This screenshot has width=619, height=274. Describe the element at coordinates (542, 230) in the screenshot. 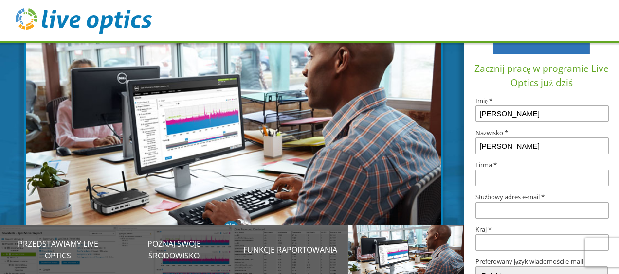

I see `label: Kraj *` at that location.